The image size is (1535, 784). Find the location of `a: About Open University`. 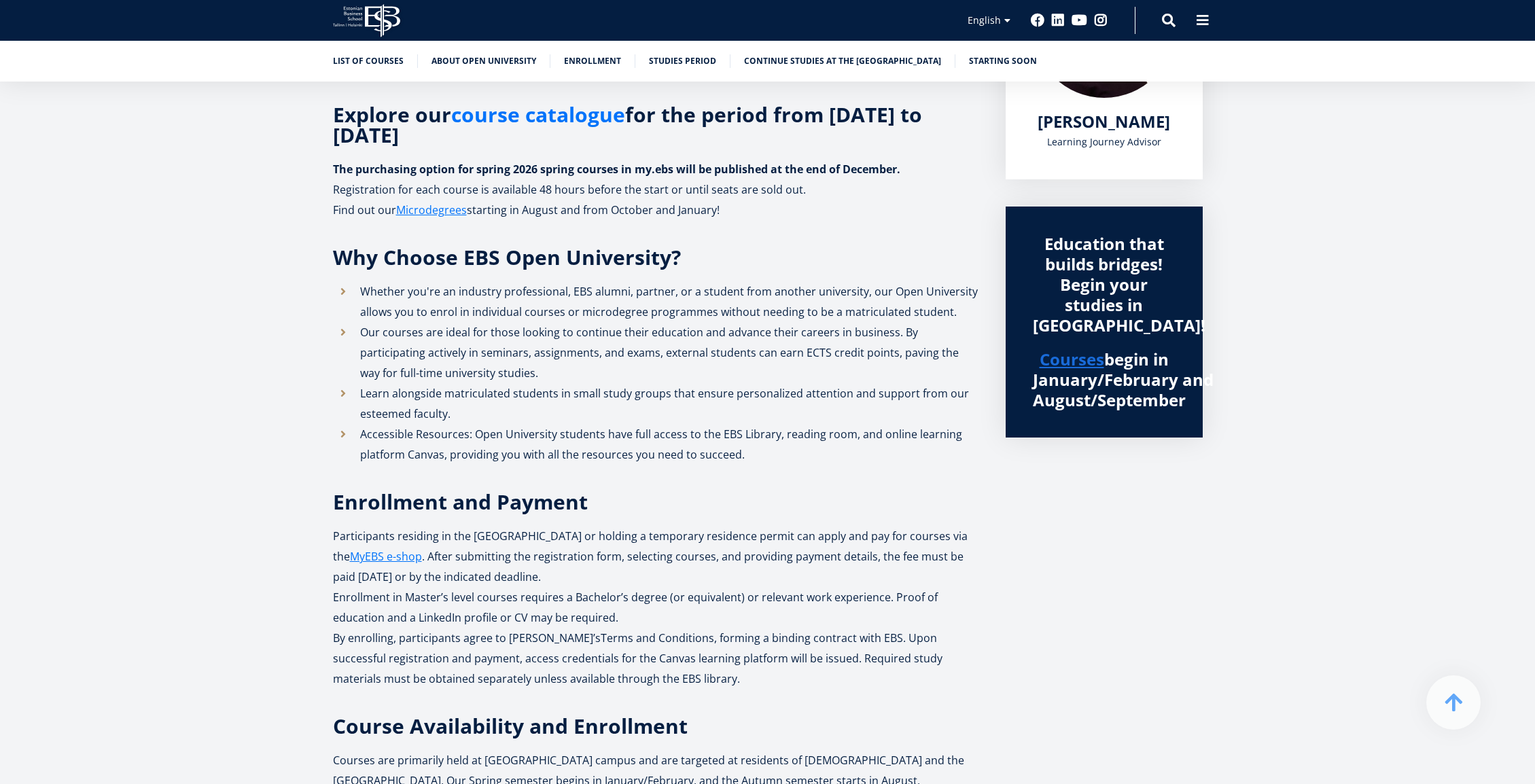

a: About Open University is located at coordinates (483, 61).